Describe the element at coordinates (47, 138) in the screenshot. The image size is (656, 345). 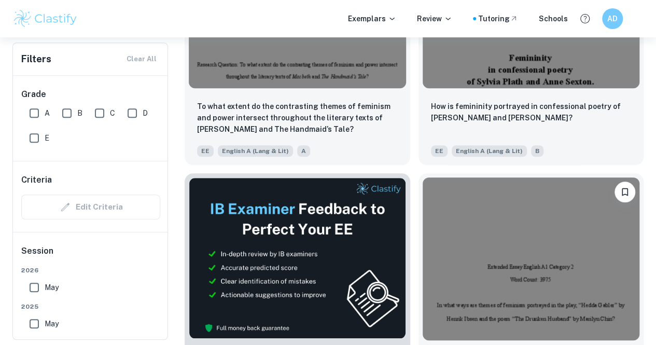
I see `span: E` at that location.